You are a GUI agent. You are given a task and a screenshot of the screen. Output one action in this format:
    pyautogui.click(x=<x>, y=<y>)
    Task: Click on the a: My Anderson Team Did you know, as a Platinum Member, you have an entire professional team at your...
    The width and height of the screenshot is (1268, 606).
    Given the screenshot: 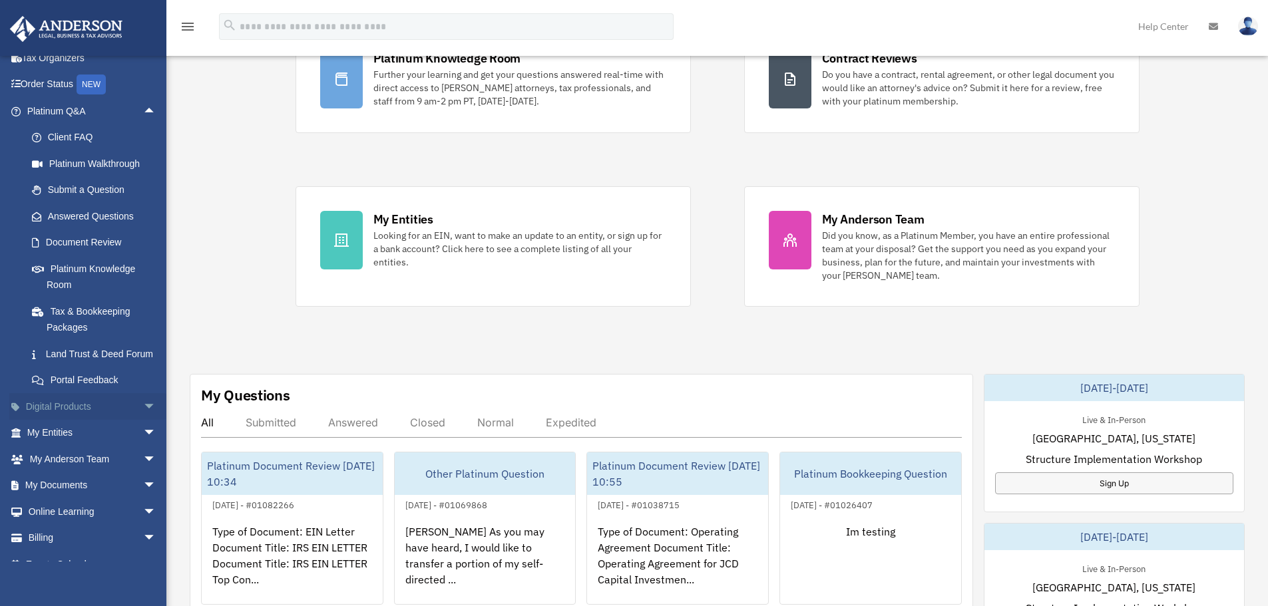 What is the action you would take?
    pyautogui.click(x=942, y=246)
    